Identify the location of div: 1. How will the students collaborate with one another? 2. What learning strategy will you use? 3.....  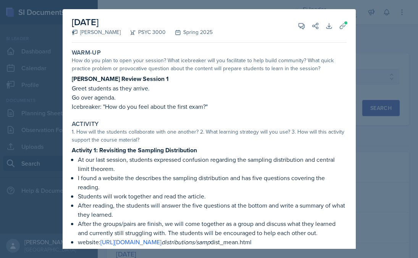
(209, 136).